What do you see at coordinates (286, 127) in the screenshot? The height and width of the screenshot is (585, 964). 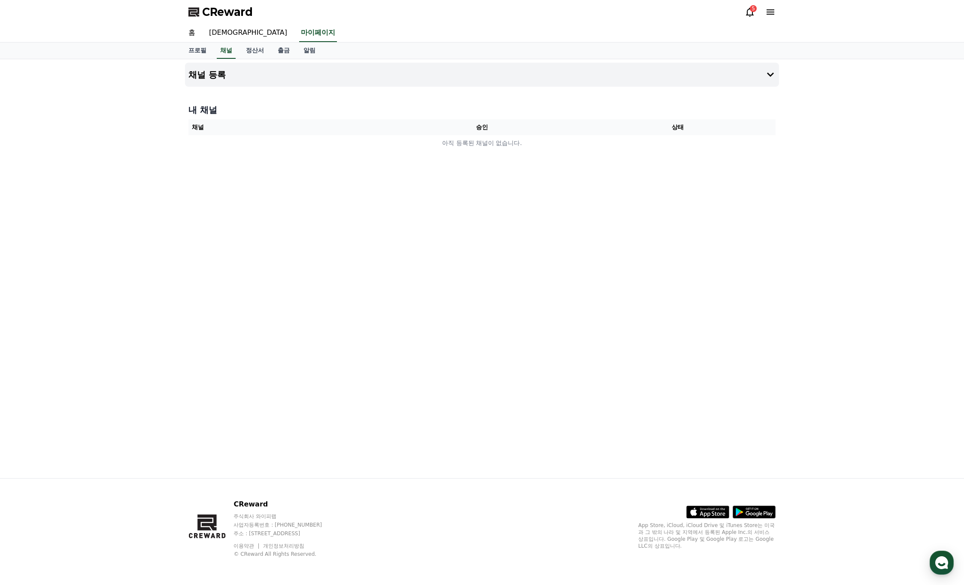 I see `th: 채널` at bounding box center [286, 127].